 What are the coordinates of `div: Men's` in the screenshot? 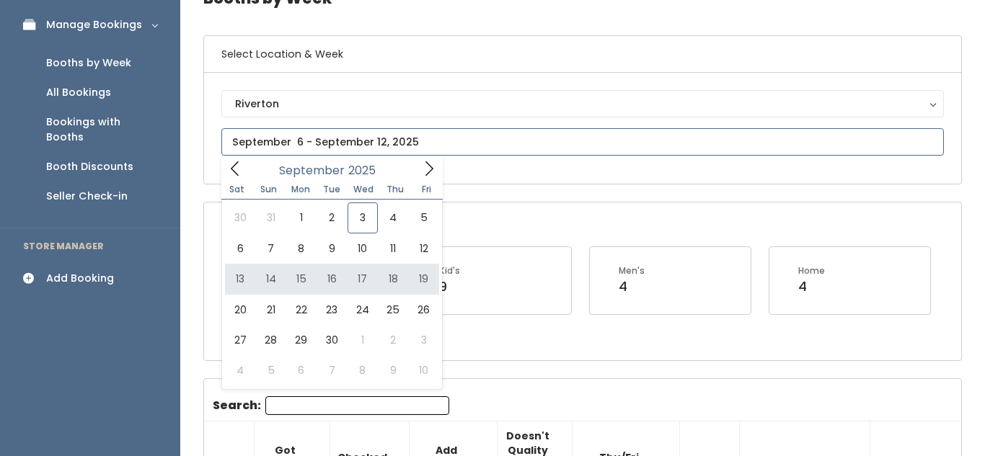 It's located at (631, 271).